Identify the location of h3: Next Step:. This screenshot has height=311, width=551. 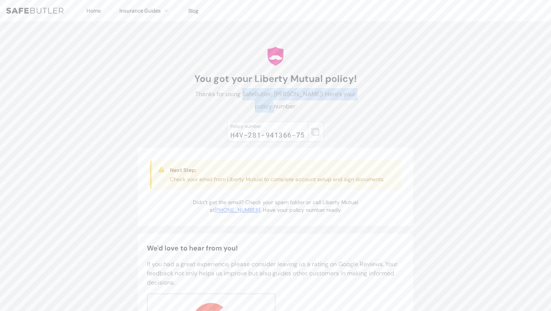
(277, 170).